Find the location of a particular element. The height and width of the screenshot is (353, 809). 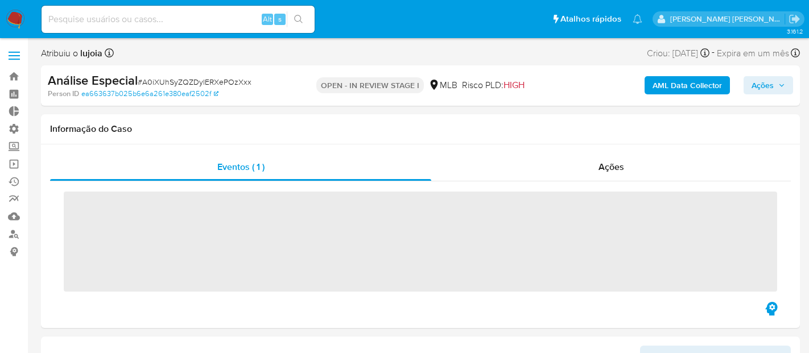

h1: Informação do Caso is located at coordinates (420, 129).